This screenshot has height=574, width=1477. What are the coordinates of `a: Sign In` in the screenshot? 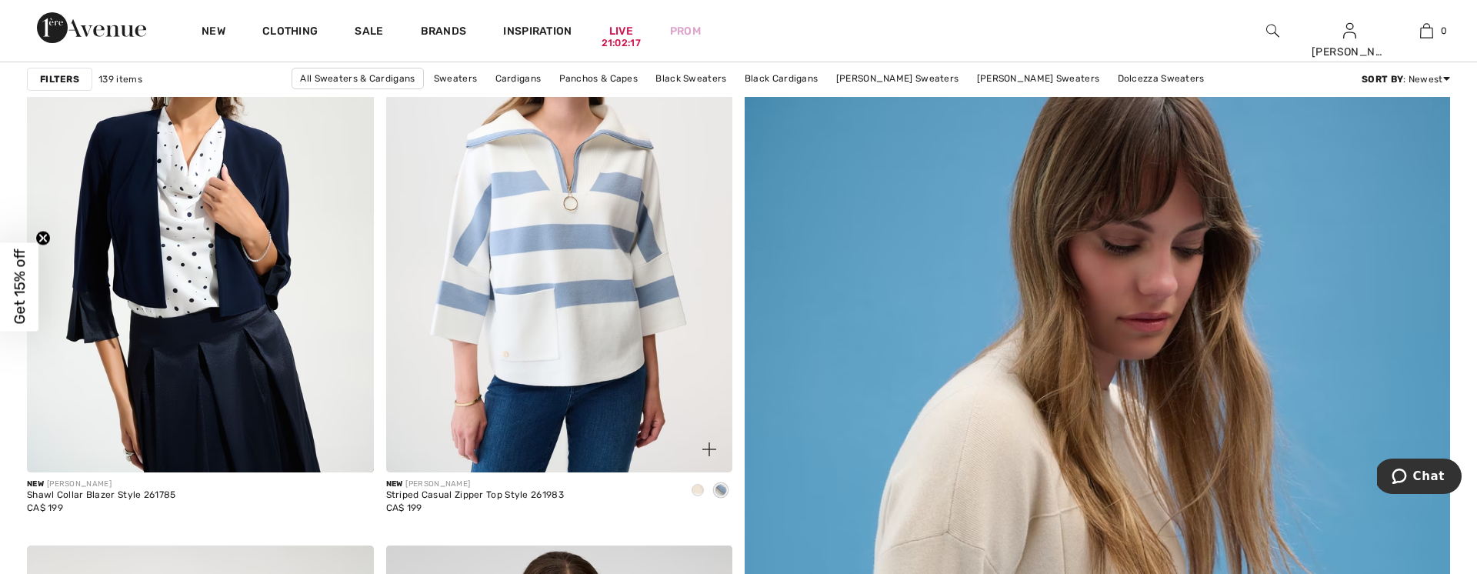 It's located at (1349, 30).